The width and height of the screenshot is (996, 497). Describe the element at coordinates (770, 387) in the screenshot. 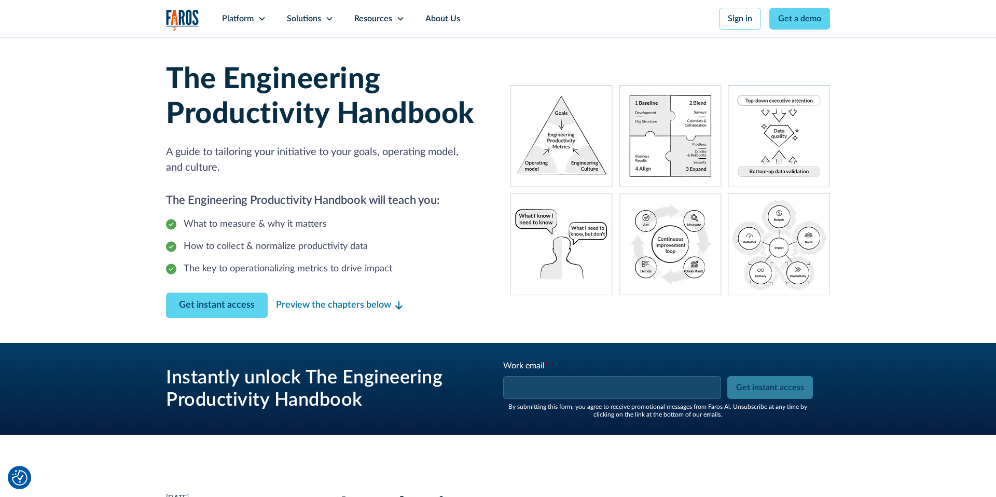

I see `input: Get instant access` at that location.